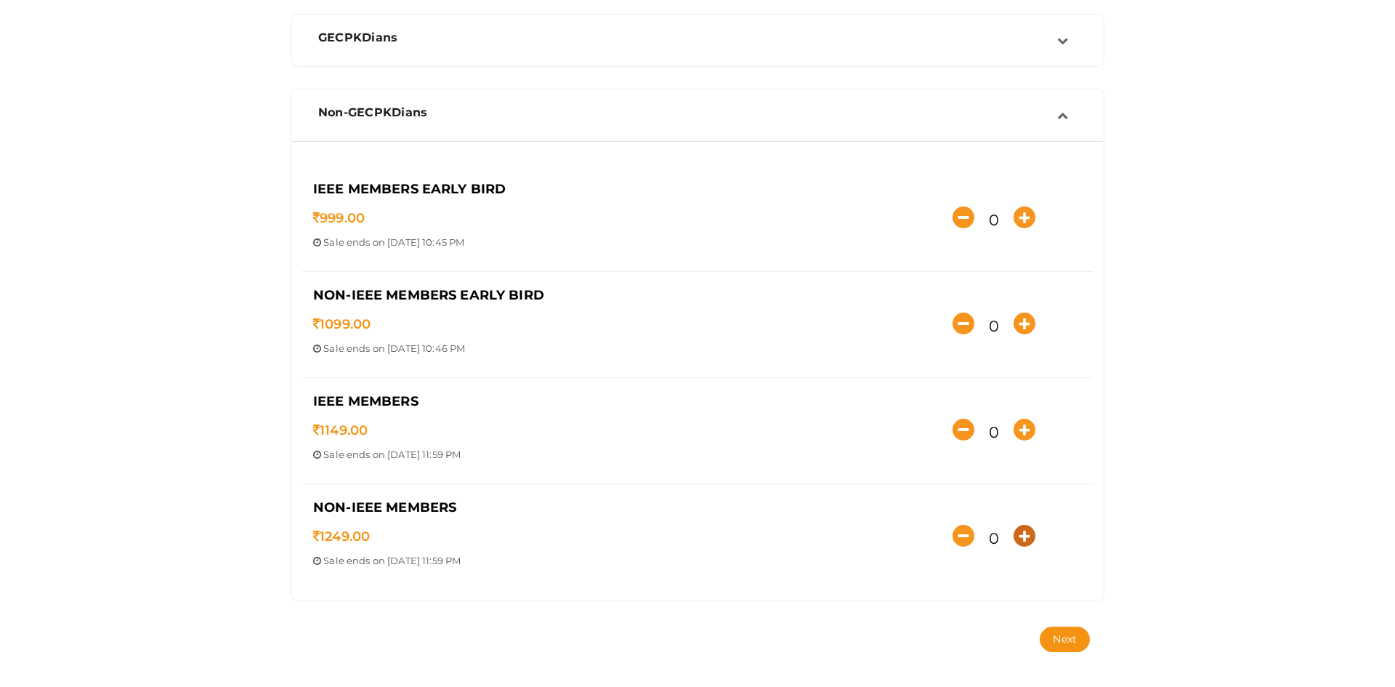 This screenshot has width=1395, height=687. Describe the element at coordinates (365, 401) in the screenshot. I see `span: IEEE Members` at that location.